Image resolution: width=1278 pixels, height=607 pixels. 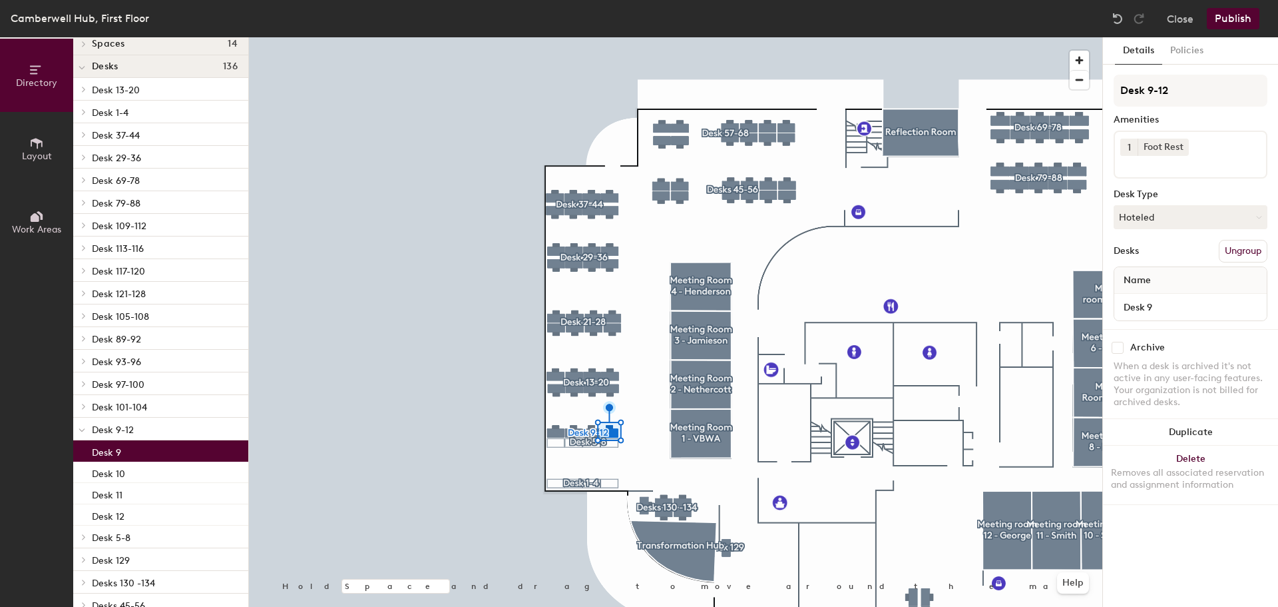 I want to click on span: Desk 9-12, so click(x=113, y=429).